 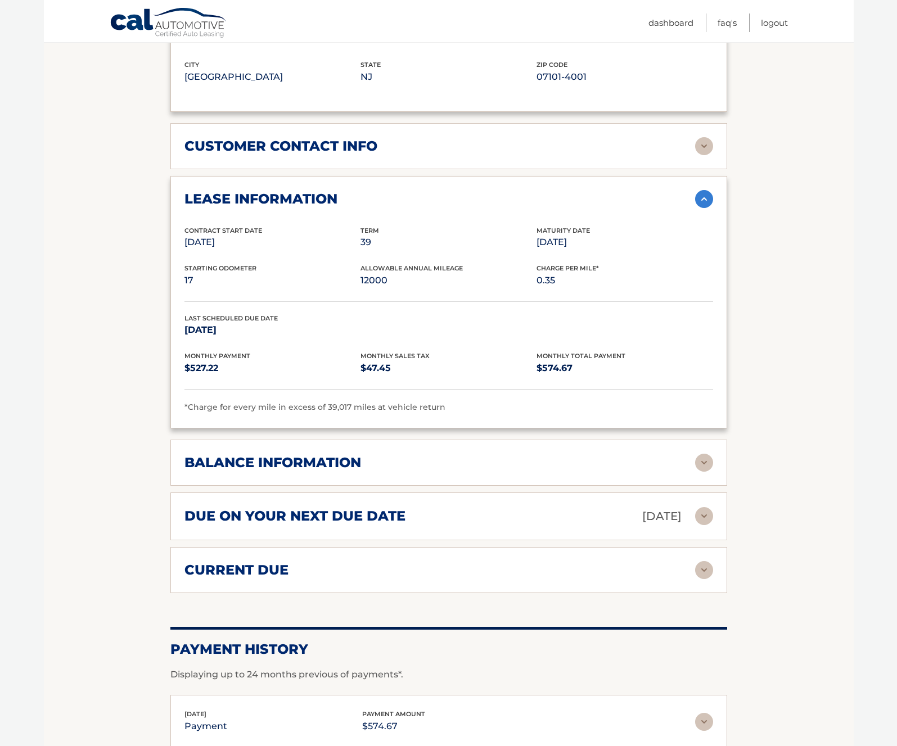 What do you see at coordinates (206, 726) in the screenshot?
I see `p: payment` at bounding box center [206, 726].